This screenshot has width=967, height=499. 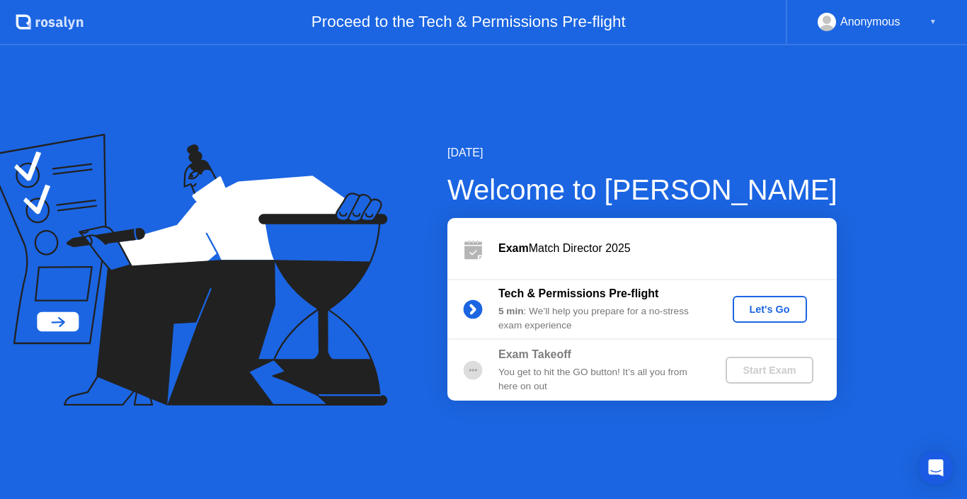 I want to click on button: Let's Go, so click(x=769, y=309).